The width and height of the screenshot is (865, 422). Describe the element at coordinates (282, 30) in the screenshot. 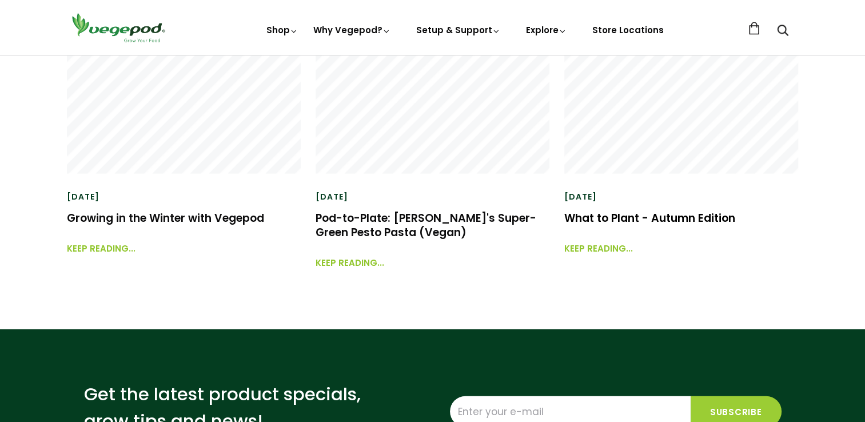

I see `a: Shop` at that location.